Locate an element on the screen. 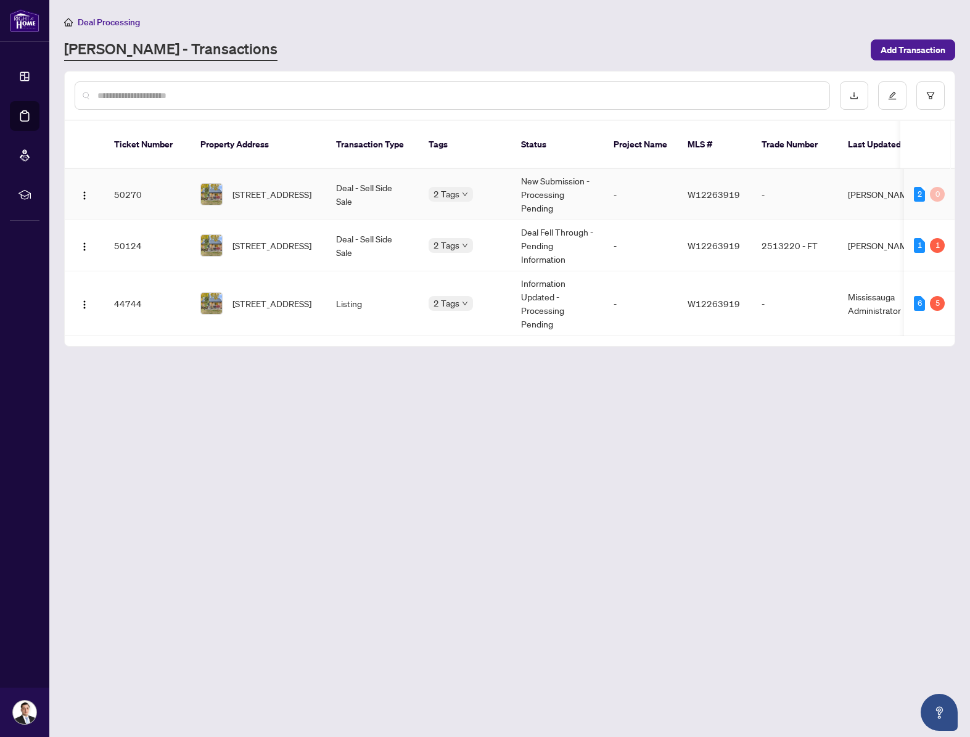 The image size is (970, 737). td: 44744 is located at coordinates (147, 303).